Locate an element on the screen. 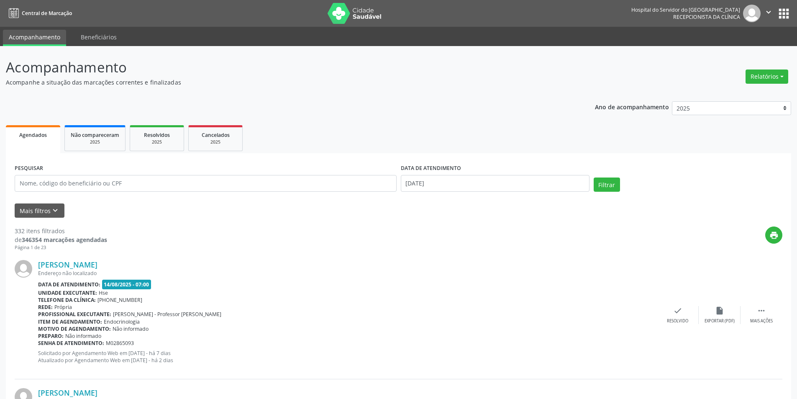  button: apps is located at coordinates (784, 13).